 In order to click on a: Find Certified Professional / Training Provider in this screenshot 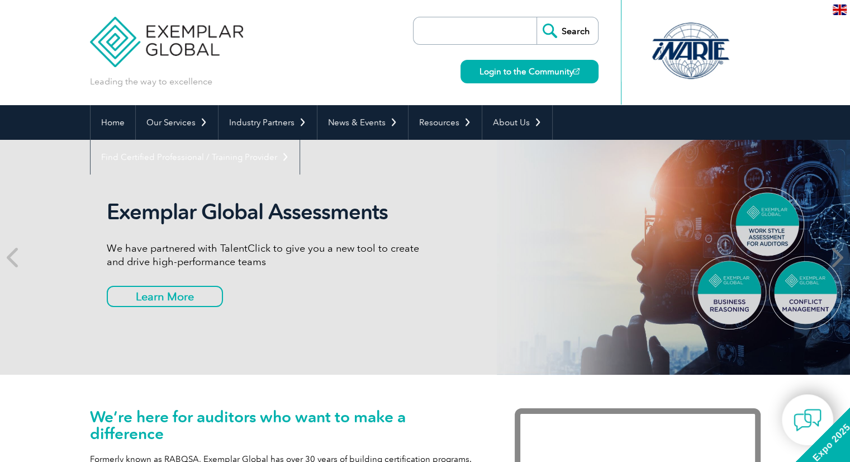, I will do `click(195, 157)`.